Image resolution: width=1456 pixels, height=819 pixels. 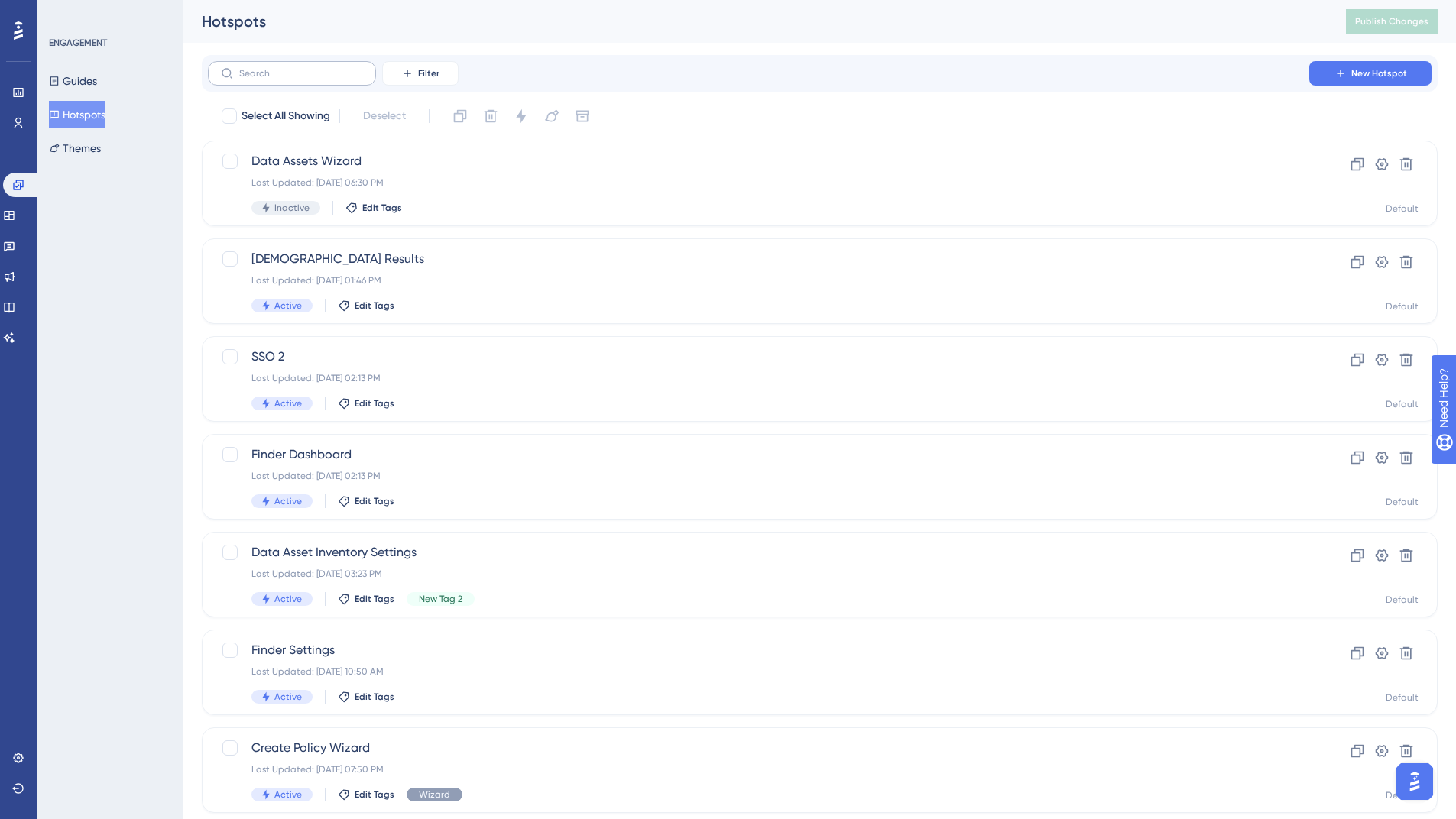 I want to click on span: Finder Settings, so click(x=758, y=650).